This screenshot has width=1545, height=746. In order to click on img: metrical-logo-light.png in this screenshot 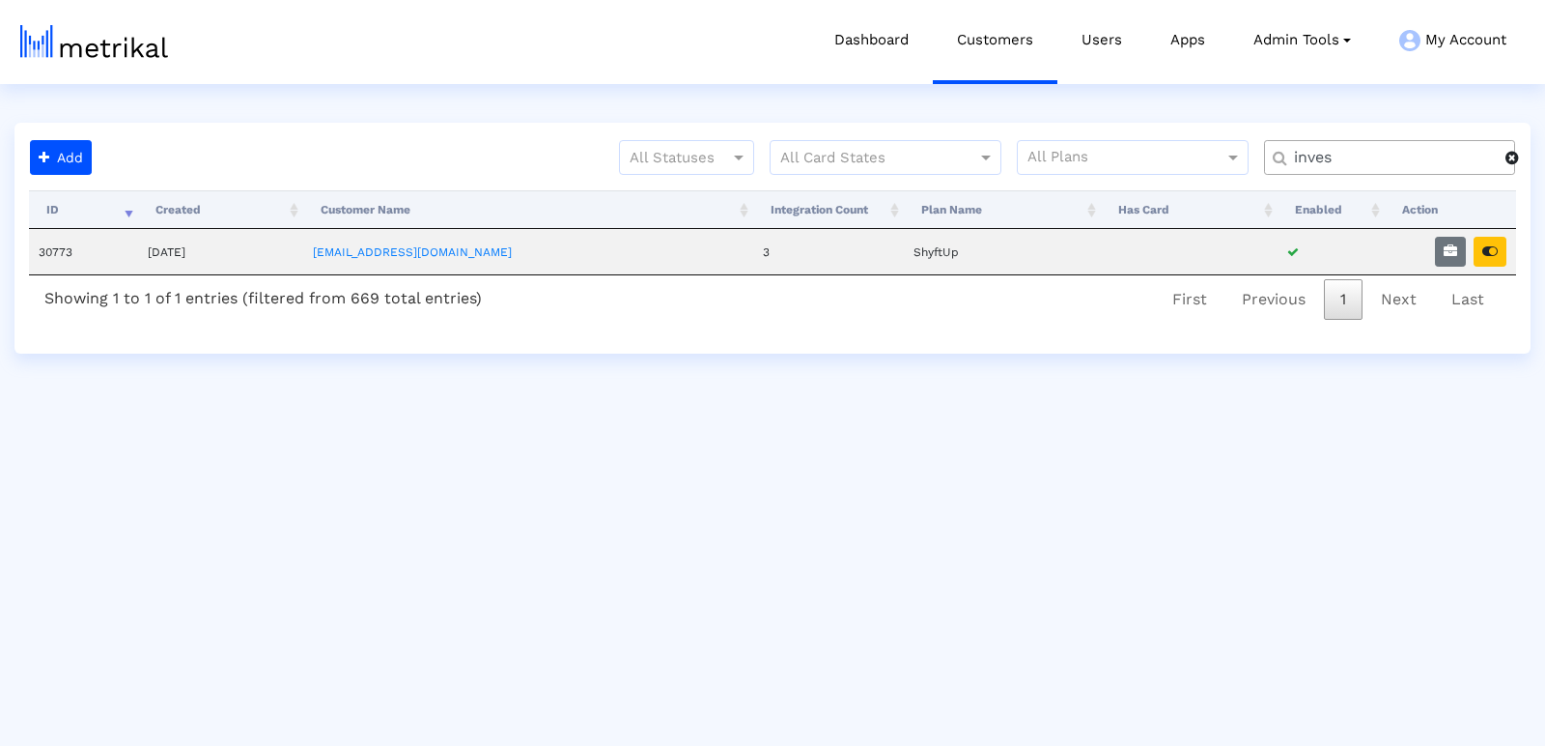, I will do `click(94, 42)`.